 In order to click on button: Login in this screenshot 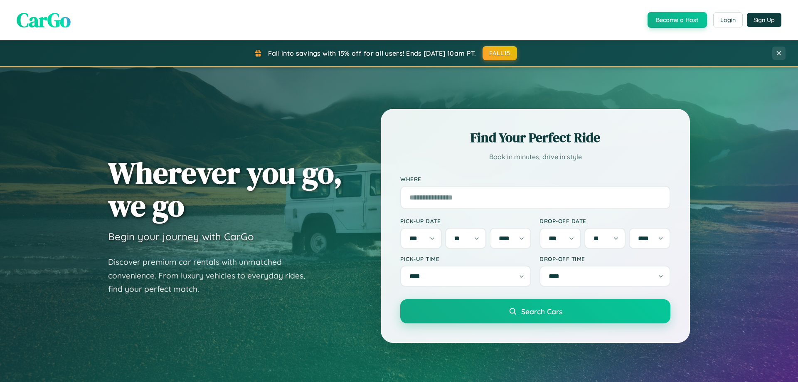, I will do `click(728, 20)`.